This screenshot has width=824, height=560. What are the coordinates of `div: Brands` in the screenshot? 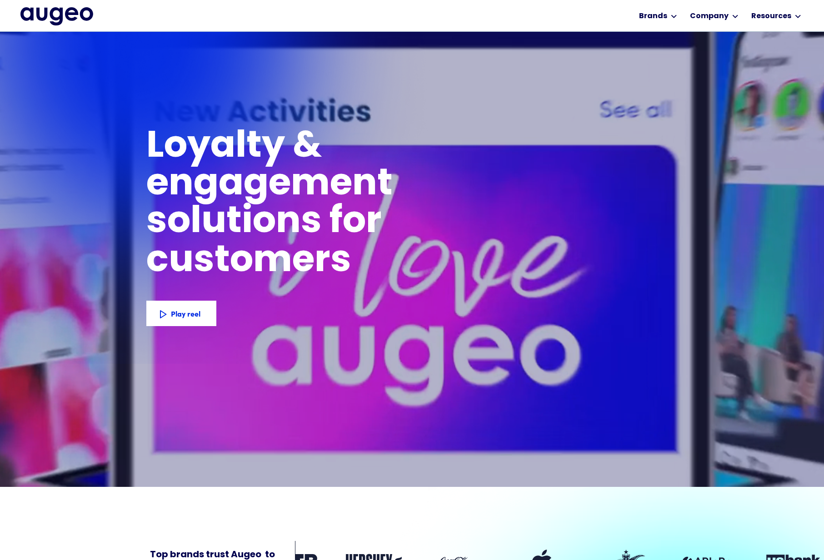 It's located at (653, 16).